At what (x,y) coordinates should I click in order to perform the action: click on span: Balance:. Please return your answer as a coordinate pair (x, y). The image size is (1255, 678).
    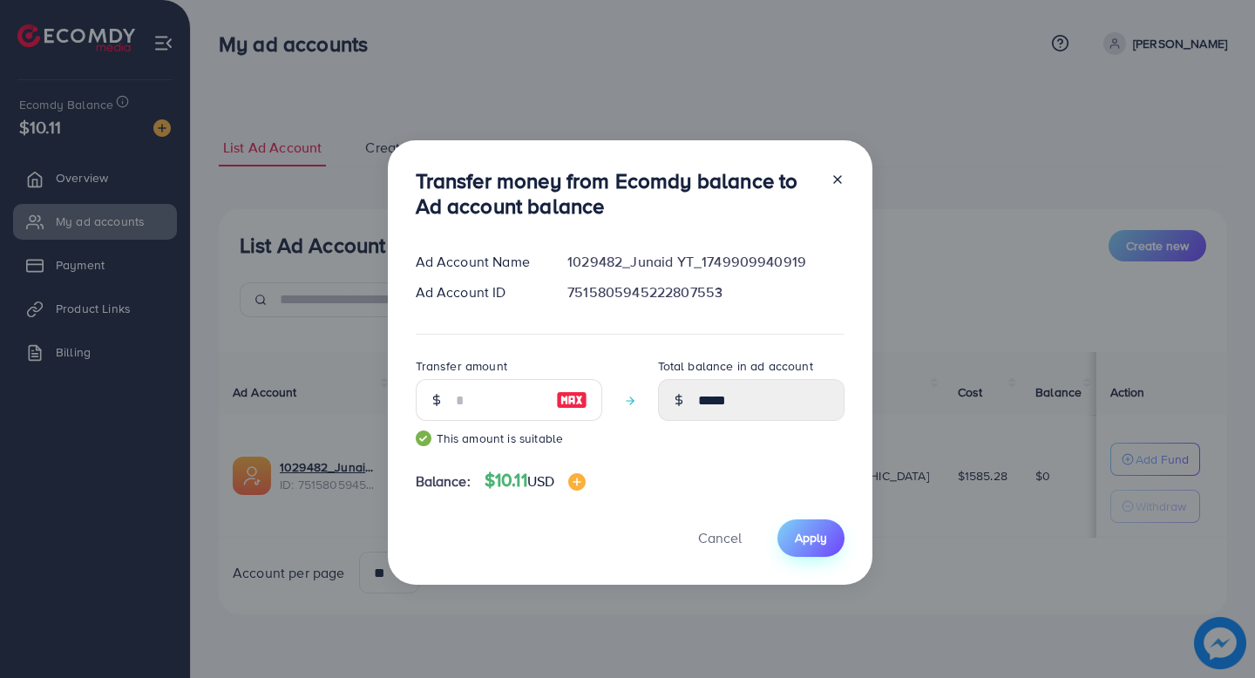
    Looking at the image, I should click on (443, 481).